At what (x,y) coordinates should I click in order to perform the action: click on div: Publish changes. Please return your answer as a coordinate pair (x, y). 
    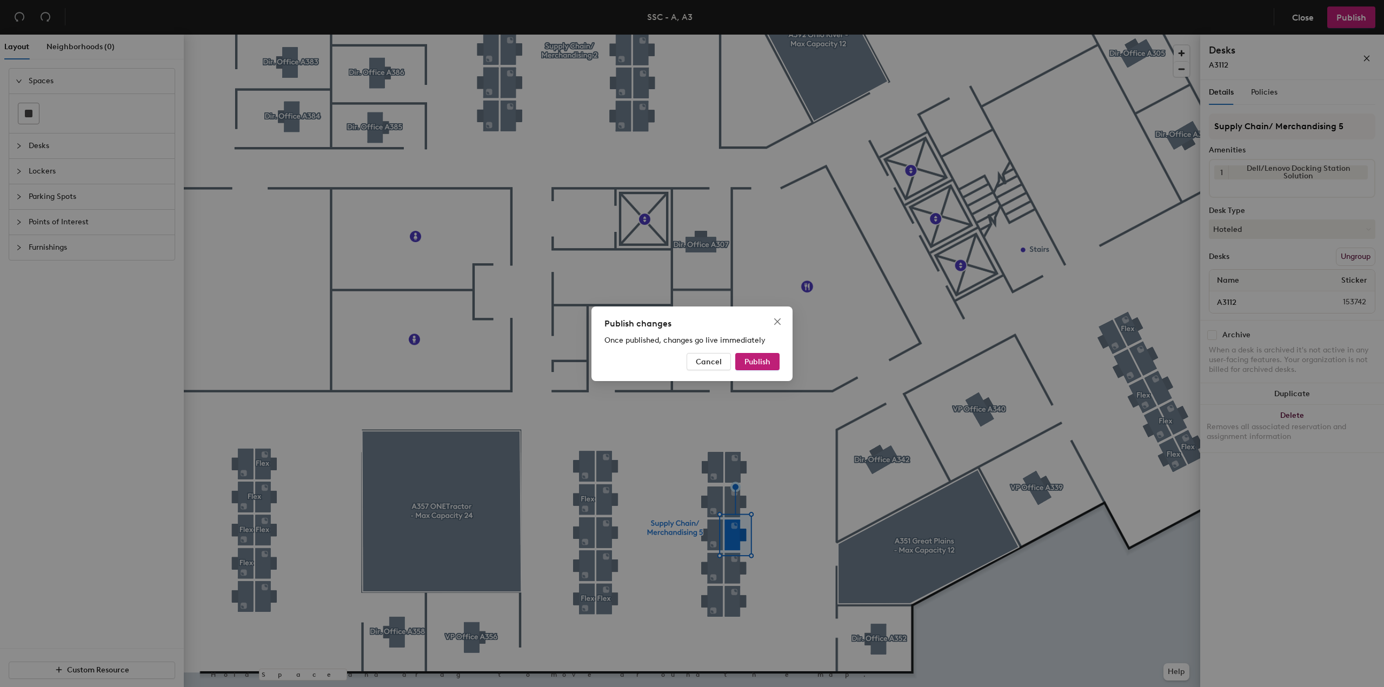
    Looking at the image, I should click on (692, 324).